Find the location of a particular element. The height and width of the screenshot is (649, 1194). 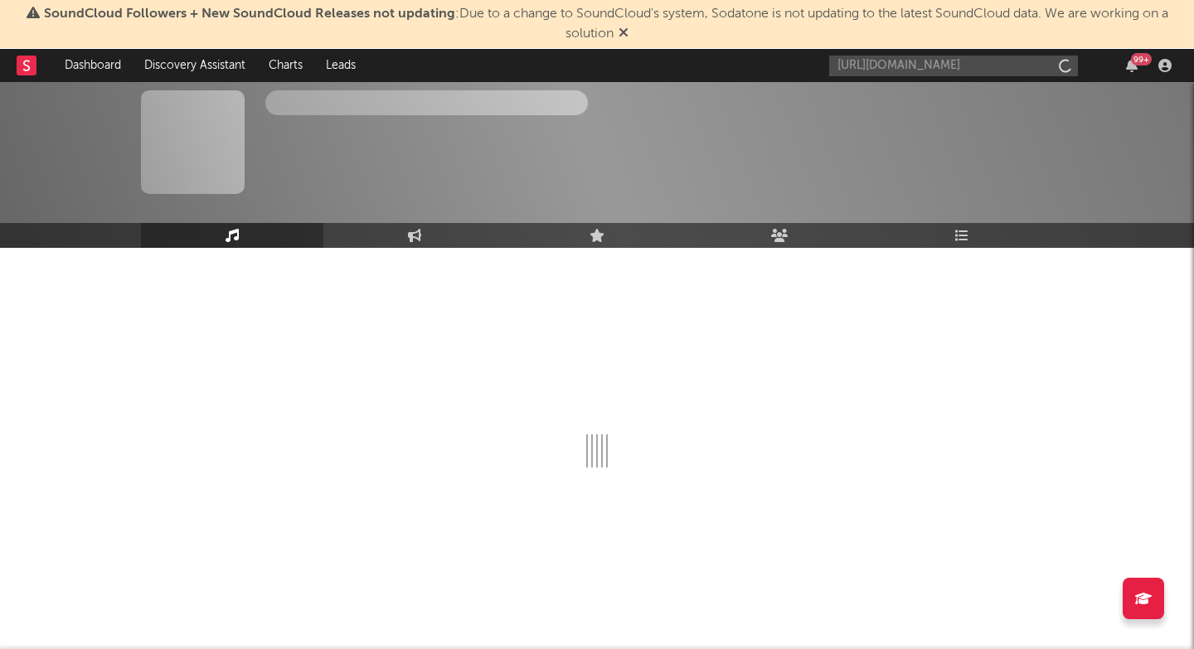

span: : Due to a change to SoundCloud's system, Sodatone is not updating to the latest SoundCloud data.... is located at coordinates (606, 24).